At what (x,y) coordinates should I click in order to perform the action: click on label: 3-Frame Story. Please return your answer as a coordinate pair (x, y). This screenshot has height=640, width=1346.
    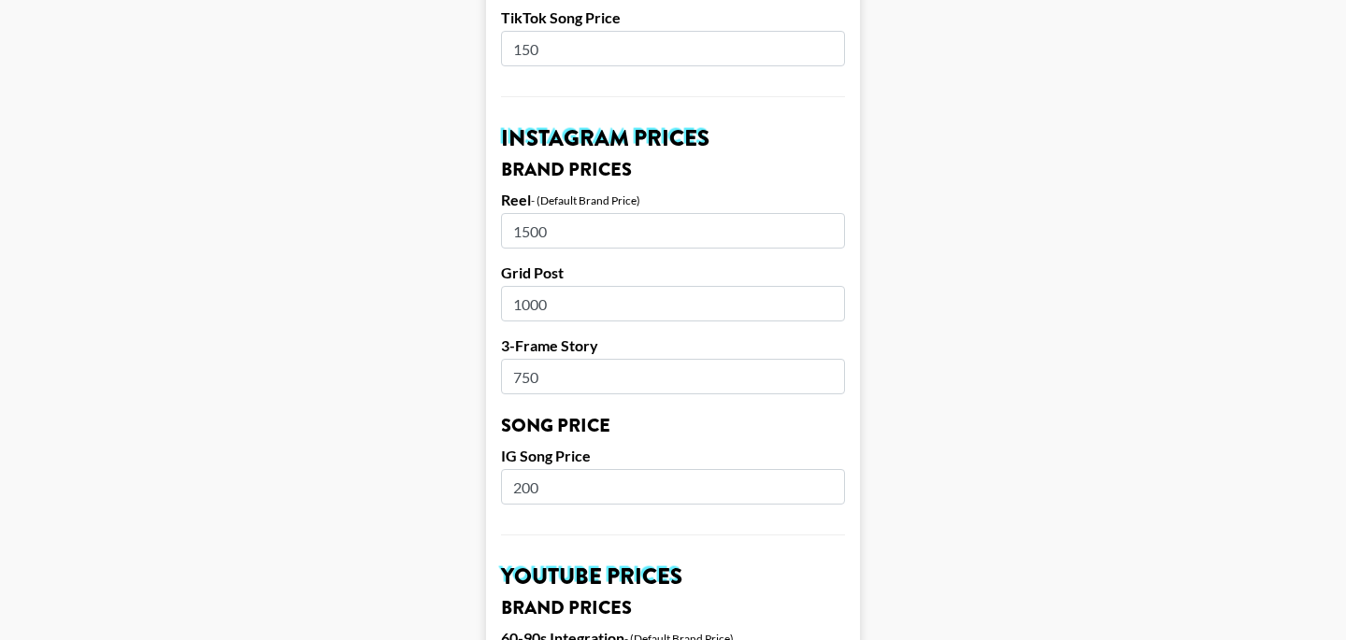
    Looking at the image, I should click on (673, 346).